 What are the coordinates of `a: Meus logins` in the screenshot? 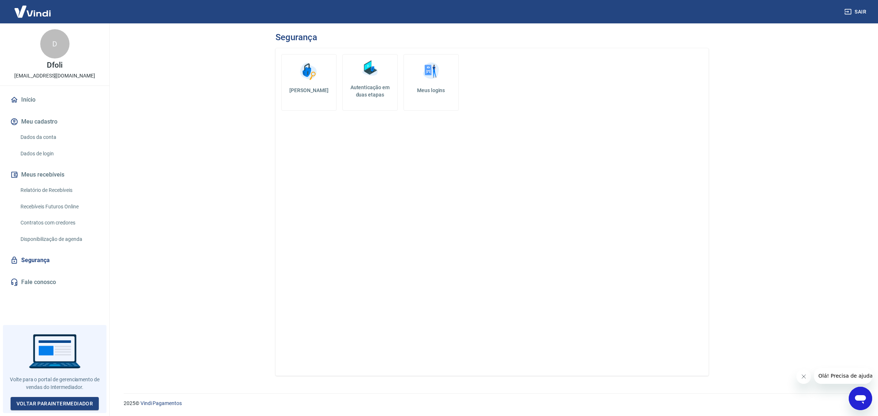 It's located at (431, 82).